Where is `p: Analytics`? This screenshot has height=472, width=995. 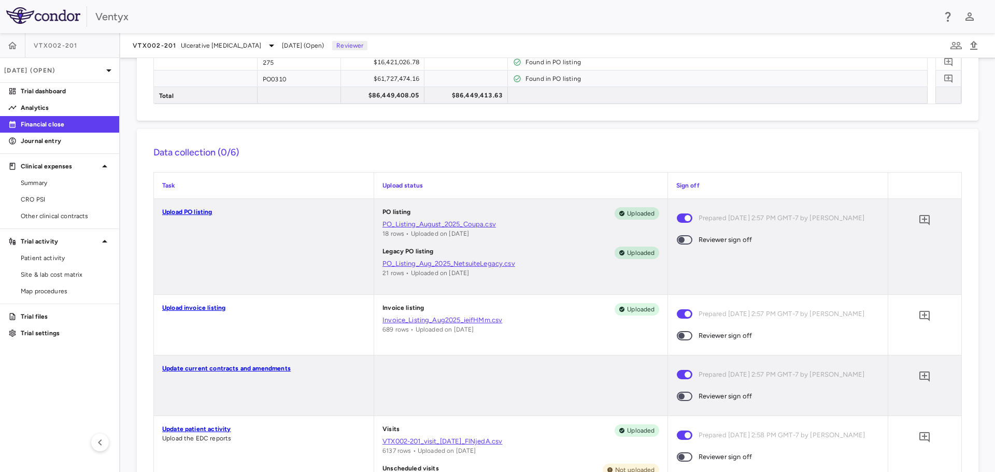
p: Analytics is located at coordinates (66, 108).